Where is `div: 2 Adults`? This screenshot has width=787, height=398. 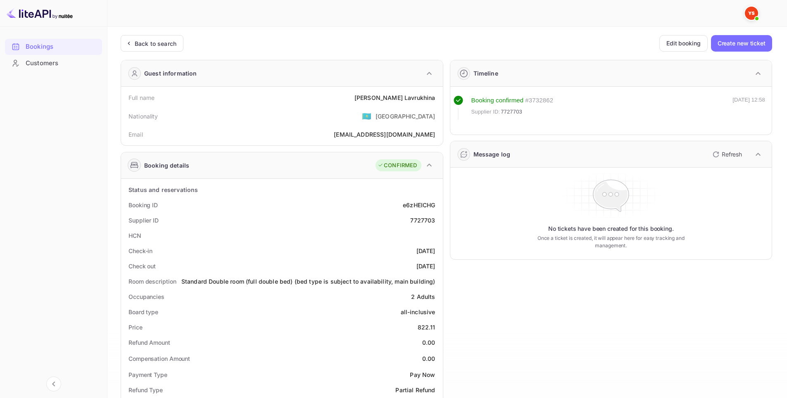
div: 2 Adults is located at coordinates (423, 296).